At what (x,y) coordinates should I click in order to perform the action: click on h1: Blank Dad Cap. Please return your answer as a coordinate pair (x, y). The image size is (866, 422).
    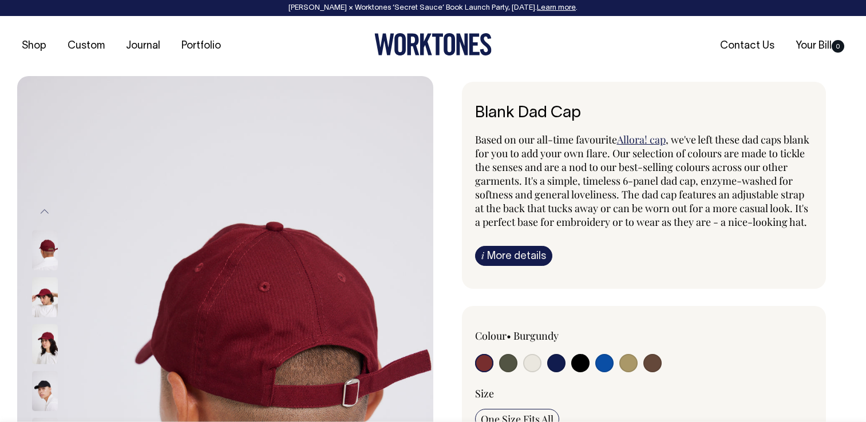
    Looking at the image, I should click on (644, 113).